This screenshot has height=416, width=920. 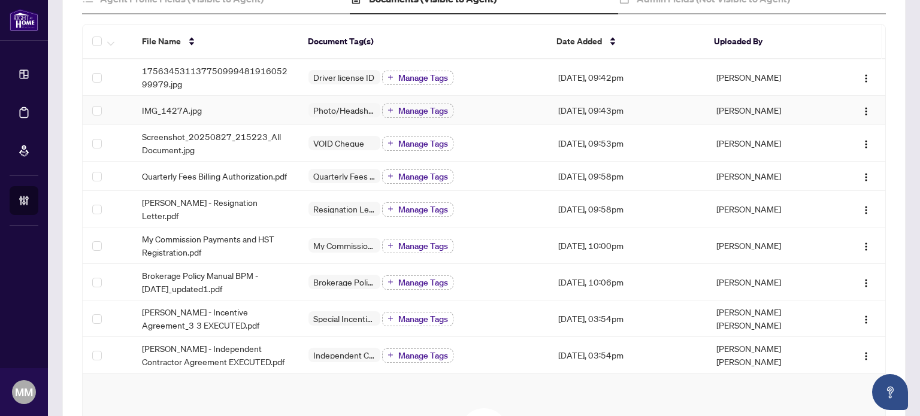 I want to click on span: File Name, so click(x=161, y=41).